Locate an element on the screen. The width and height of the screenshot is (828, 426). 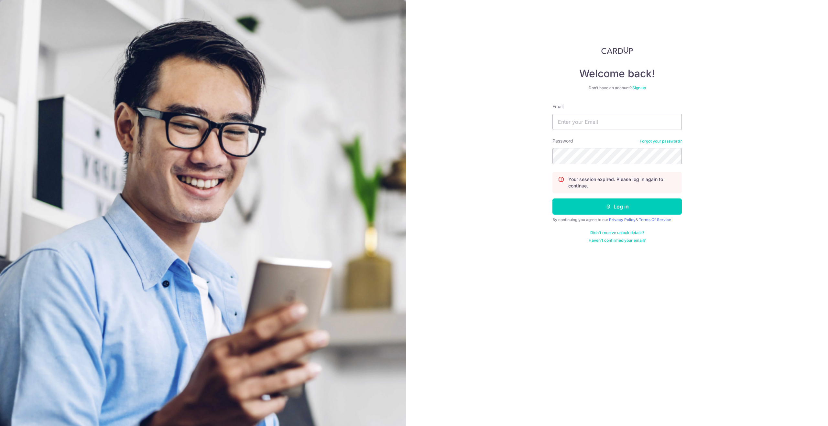
a: Didn't receive unlock details? is located at coordinates (617, 233).